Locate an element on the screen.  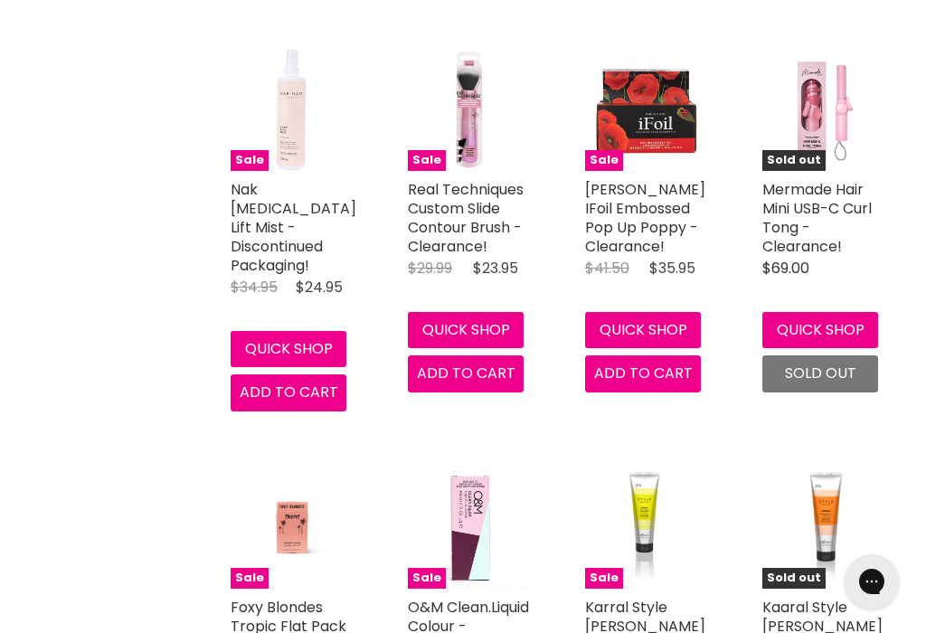
span: $23.95 is located at coordinates (495, 268).